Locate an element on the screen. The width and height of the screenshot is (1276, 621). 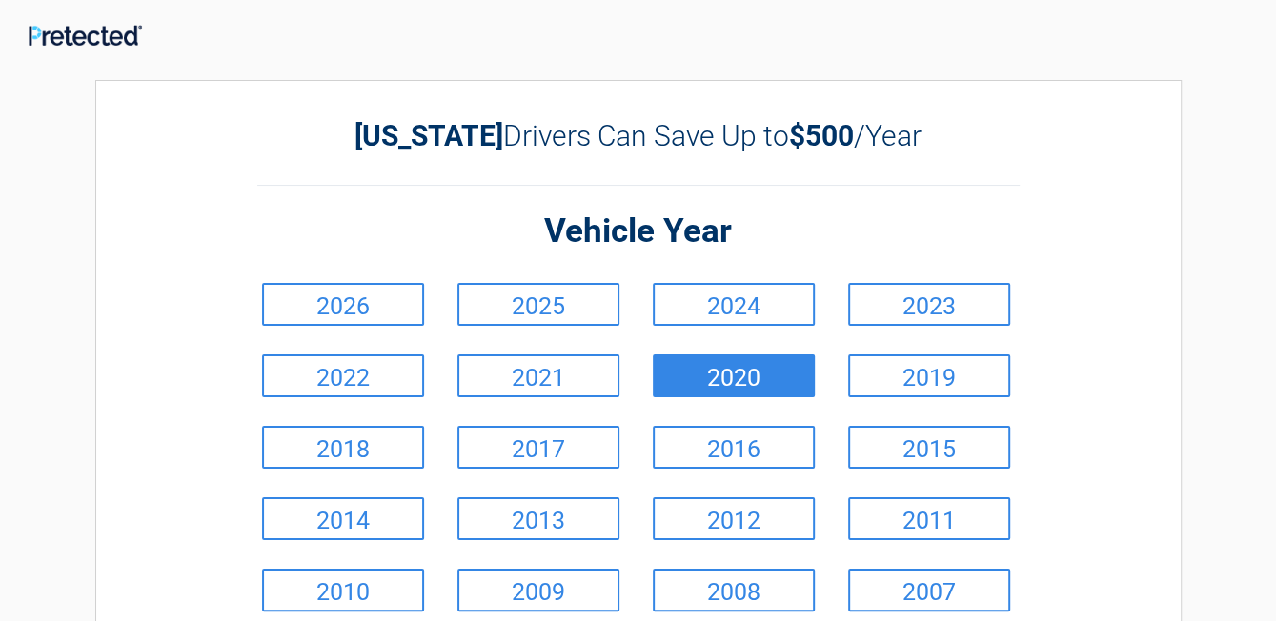
a: 2019 is located at coordinates (929, 375).